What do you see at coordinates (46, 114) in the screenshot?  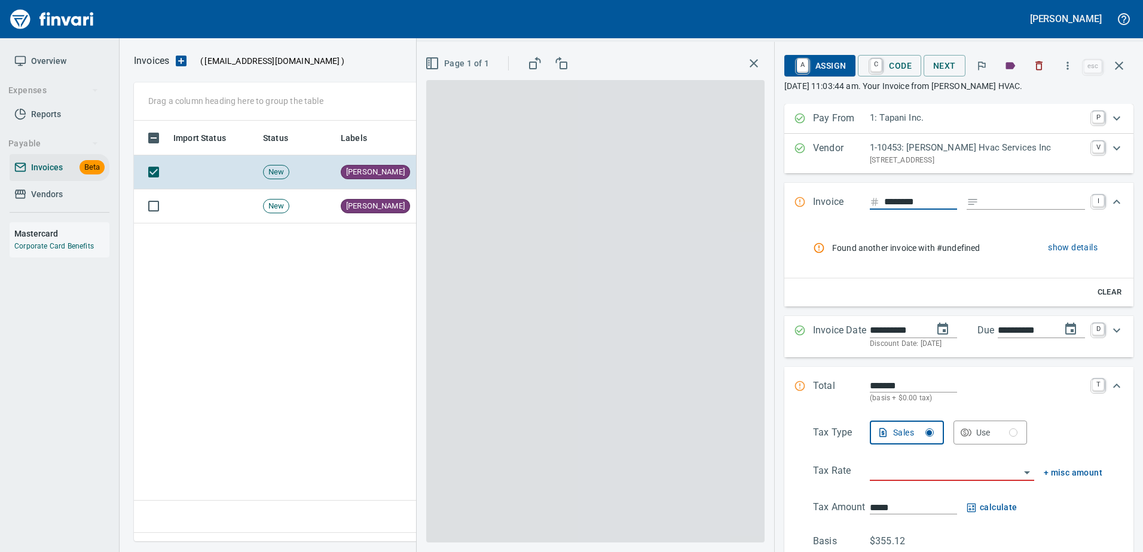 I see `span: Reports` at bounding box center [46, 114].